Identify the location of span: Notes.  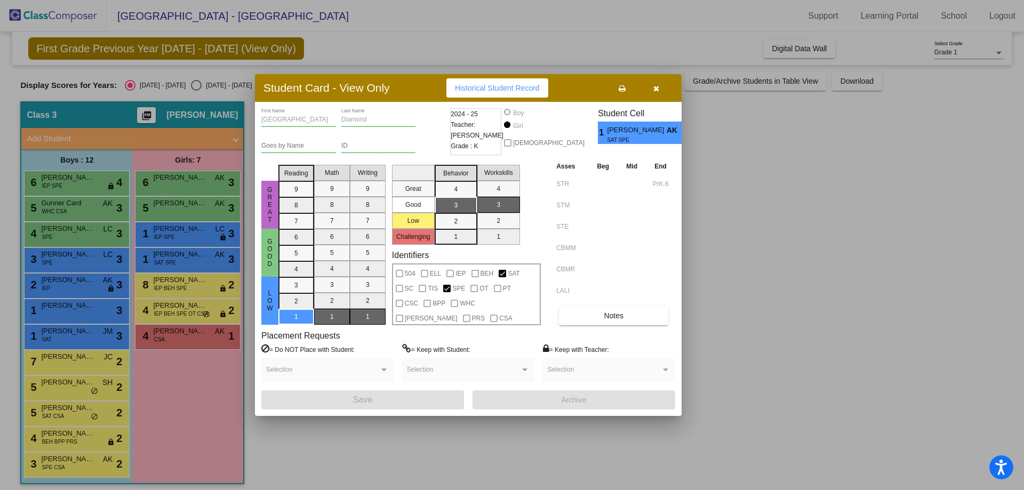
(614, 316).